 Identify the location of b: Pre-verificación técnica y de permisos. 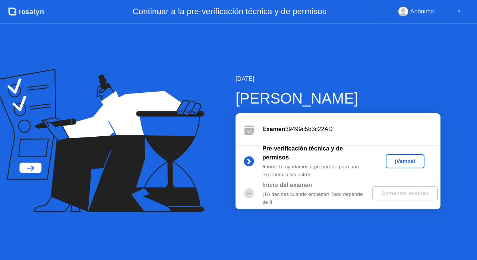
(302, 153).